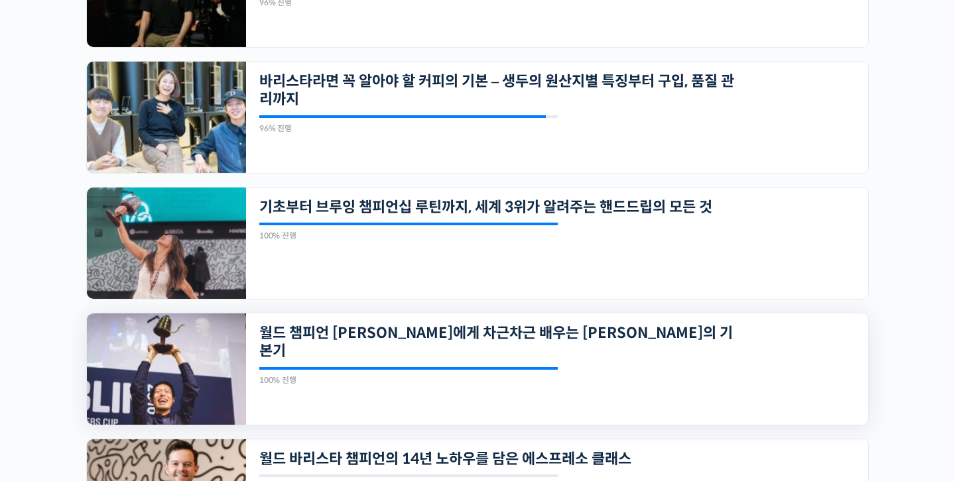 The height and width of the screenshot is (481, 955). Describe the element at coordinates (497, 90) in the screenshot. I see `a: 바리스타라면 꼭 알아야 할 커피의 기본 – 생두의 원산지별 특징부터 구입, 품질 관리까지` at that location.